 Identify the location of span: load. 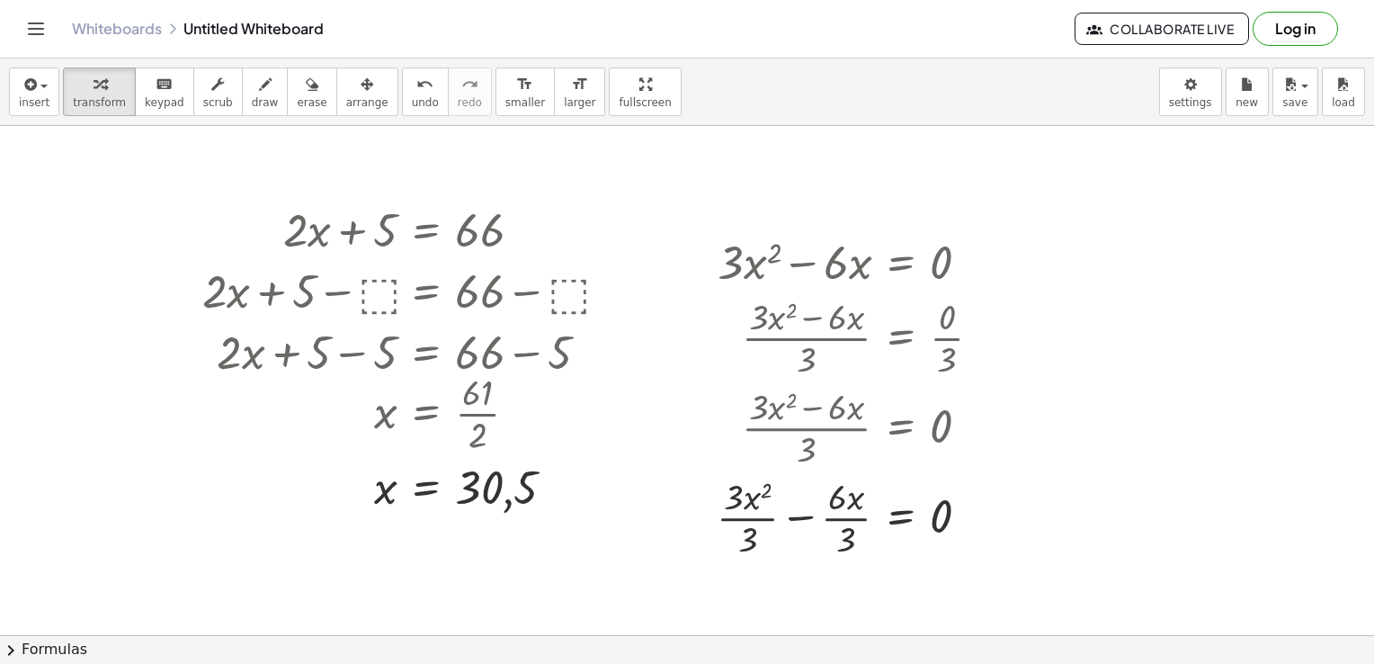
(1343, 103).